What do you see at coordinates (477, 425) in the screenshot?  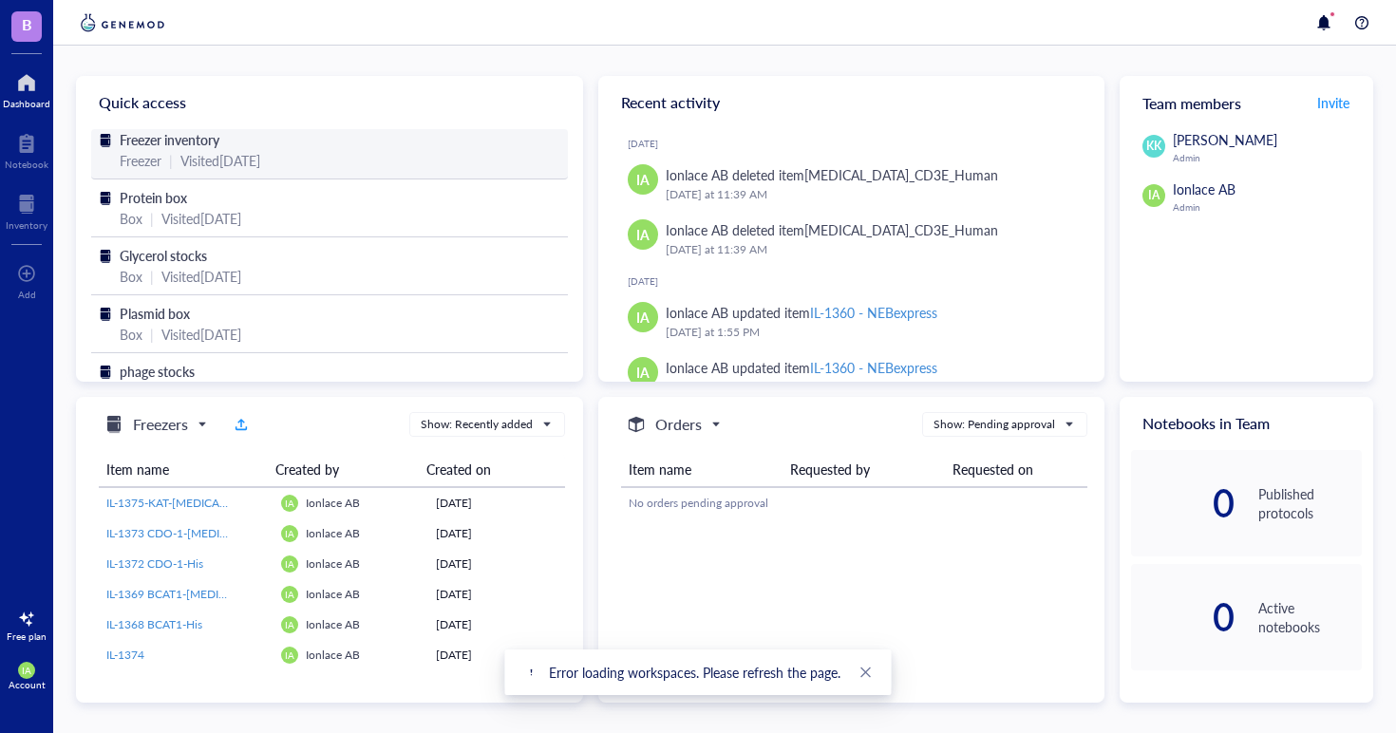 I see `div: Show: Recently added` at bounding box center [477, 425].